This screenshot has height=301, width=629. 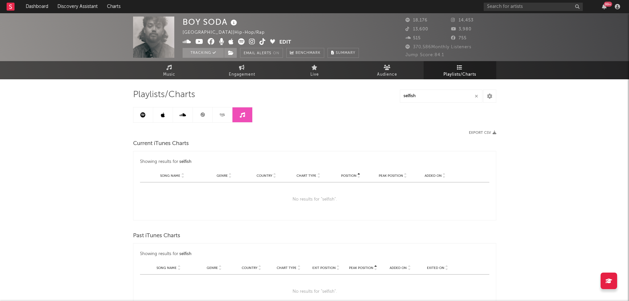 I want to click on span: Position, so click(x=349, y=176).